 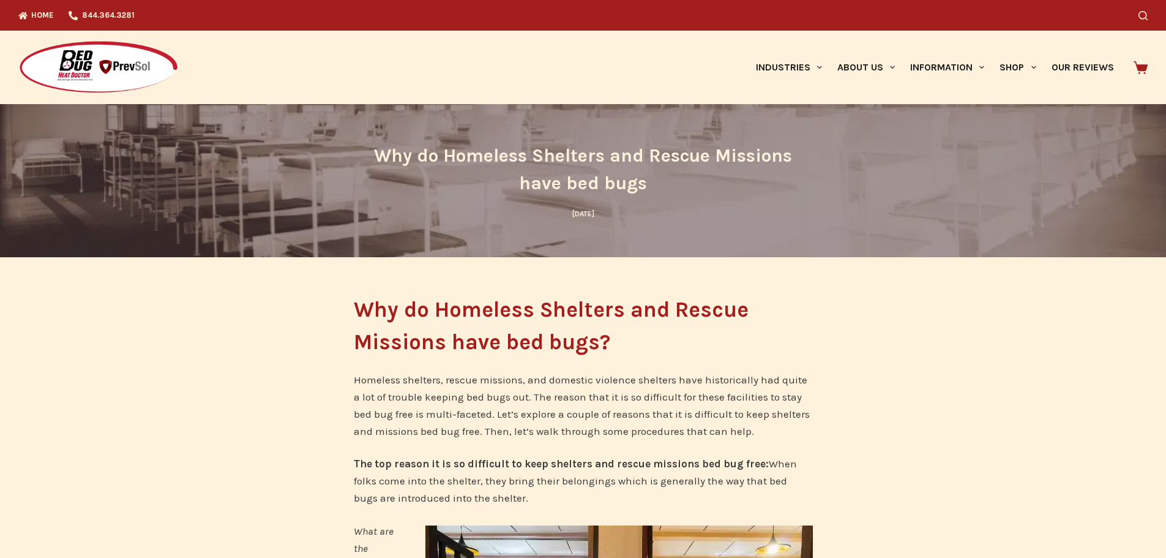 I want to click on h1: Why do Homeless Shelters and Rescue Missions have bed bugs, so click(x=584, y=170).